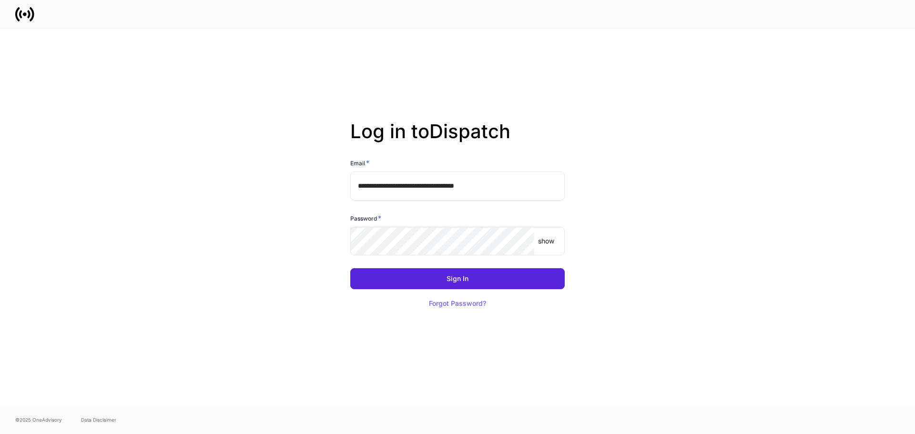  I want to click on button: Forgot Password?, so click(457, 303).